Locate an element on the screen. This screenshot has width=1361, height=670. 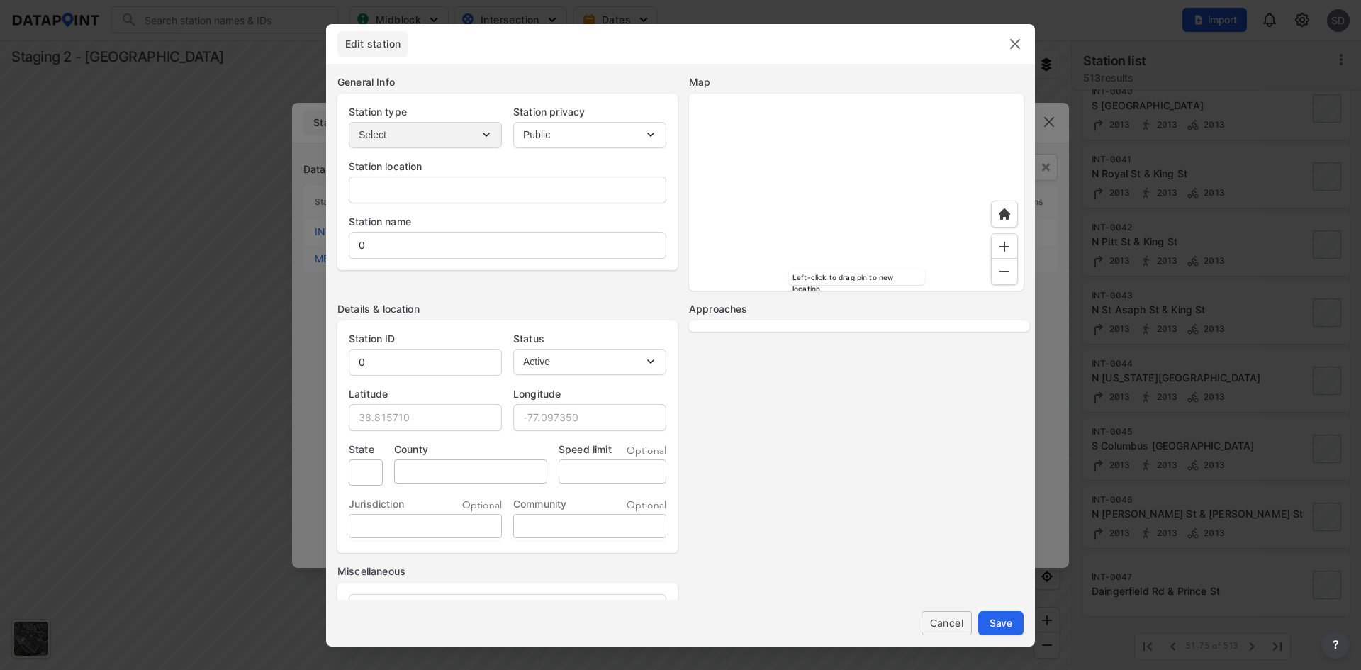
div: Zoom Out is located at coordinates (1004, 271).